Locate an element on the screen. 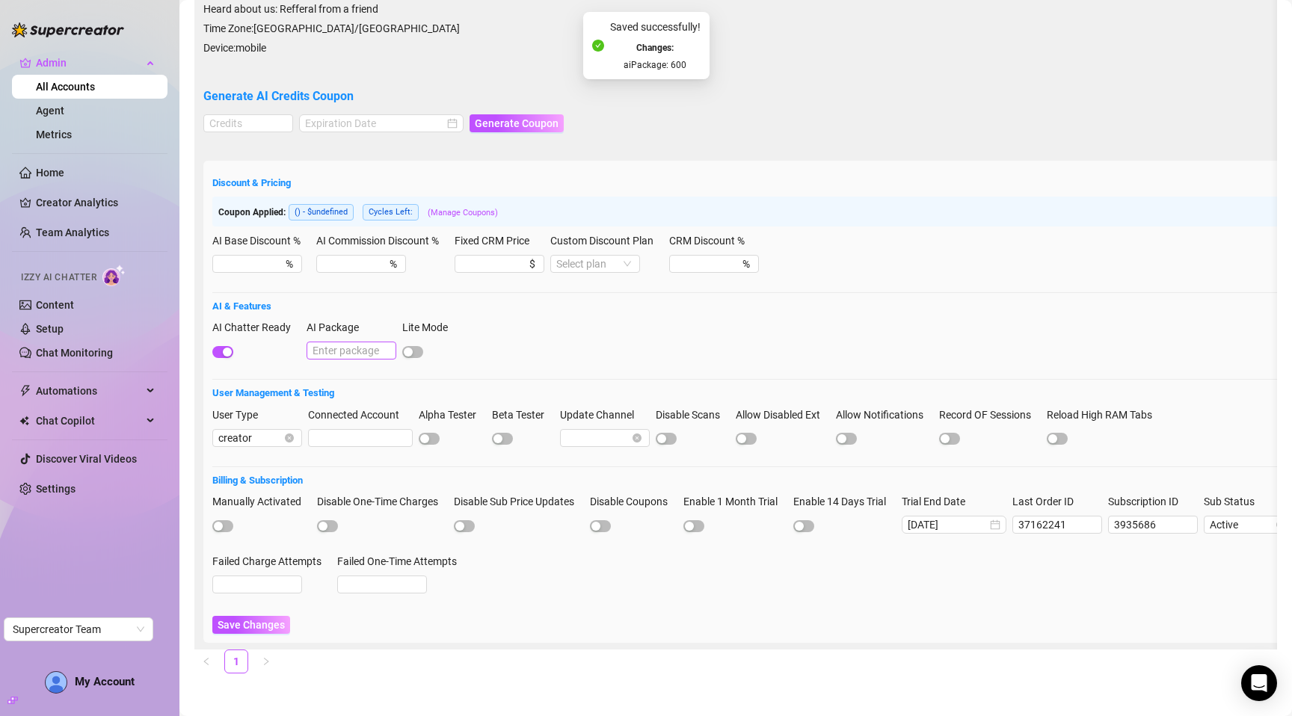  label: Allow Notifications is located at coordinates (885, 415).